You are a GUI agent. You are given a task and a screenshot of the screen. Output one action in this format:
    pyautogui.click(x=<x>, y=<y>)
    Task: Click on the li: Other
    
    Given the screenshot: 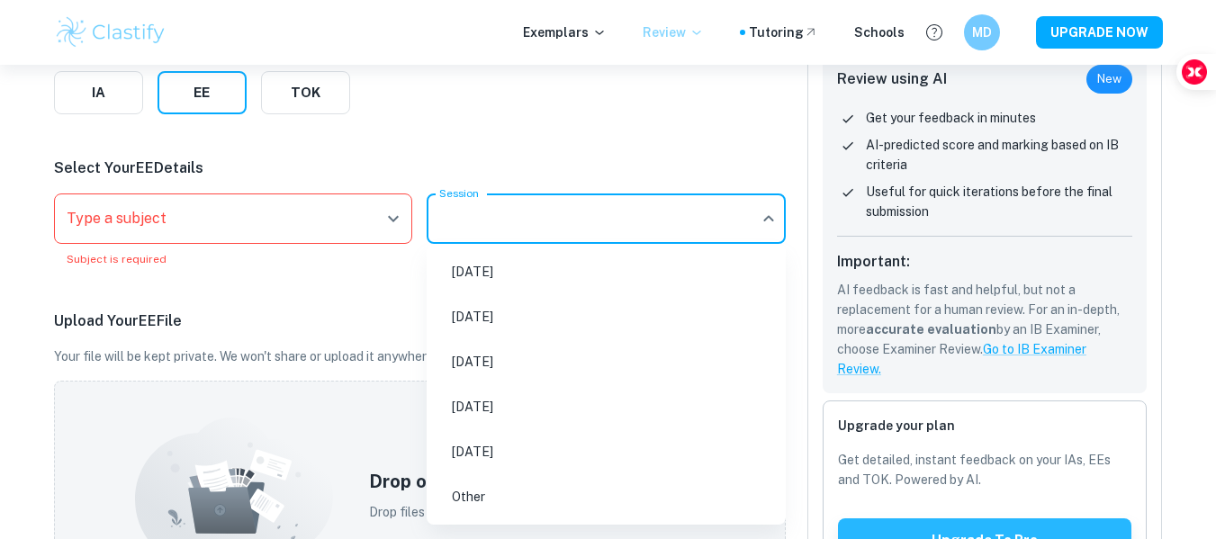 What is the action you would take?
    pyautogui.click(x=606, y=497)
    